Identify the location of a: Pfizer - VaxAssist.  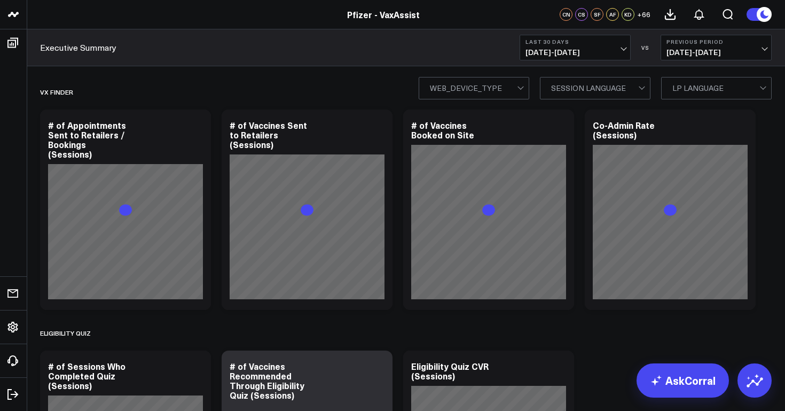
(384, 14).